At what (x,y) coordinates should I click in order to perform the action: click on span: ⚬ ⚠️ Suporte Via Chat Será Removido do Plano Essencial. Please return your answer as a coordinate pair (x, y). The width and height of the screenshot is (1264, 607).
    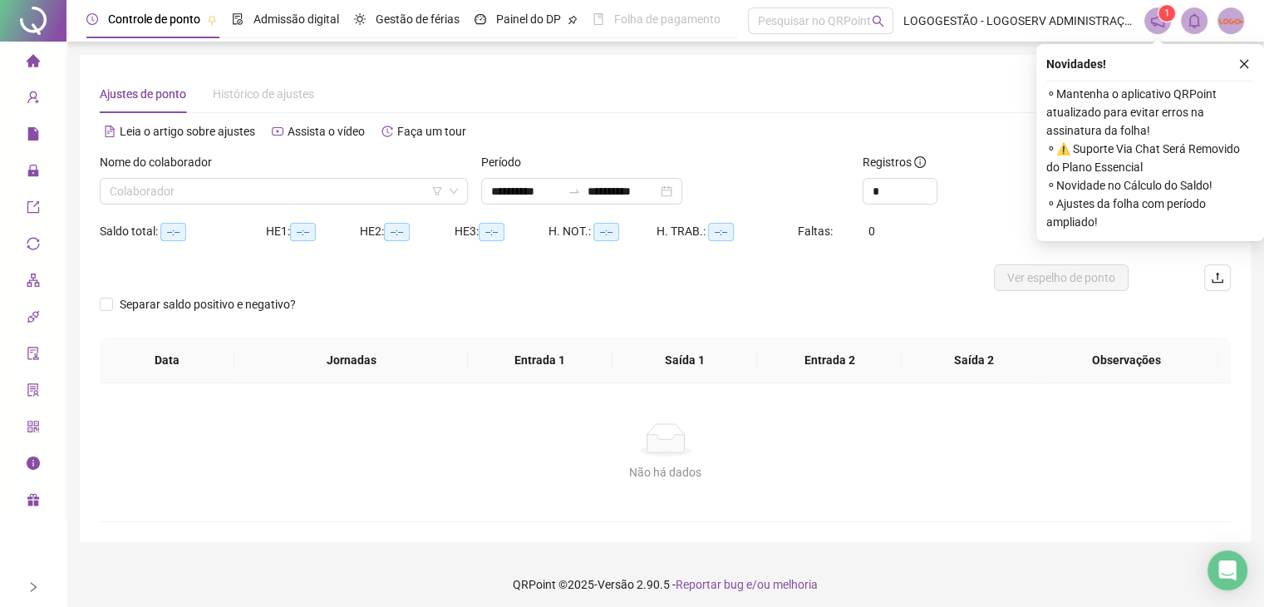
    Looking at the image, I should click on (1150, 158).